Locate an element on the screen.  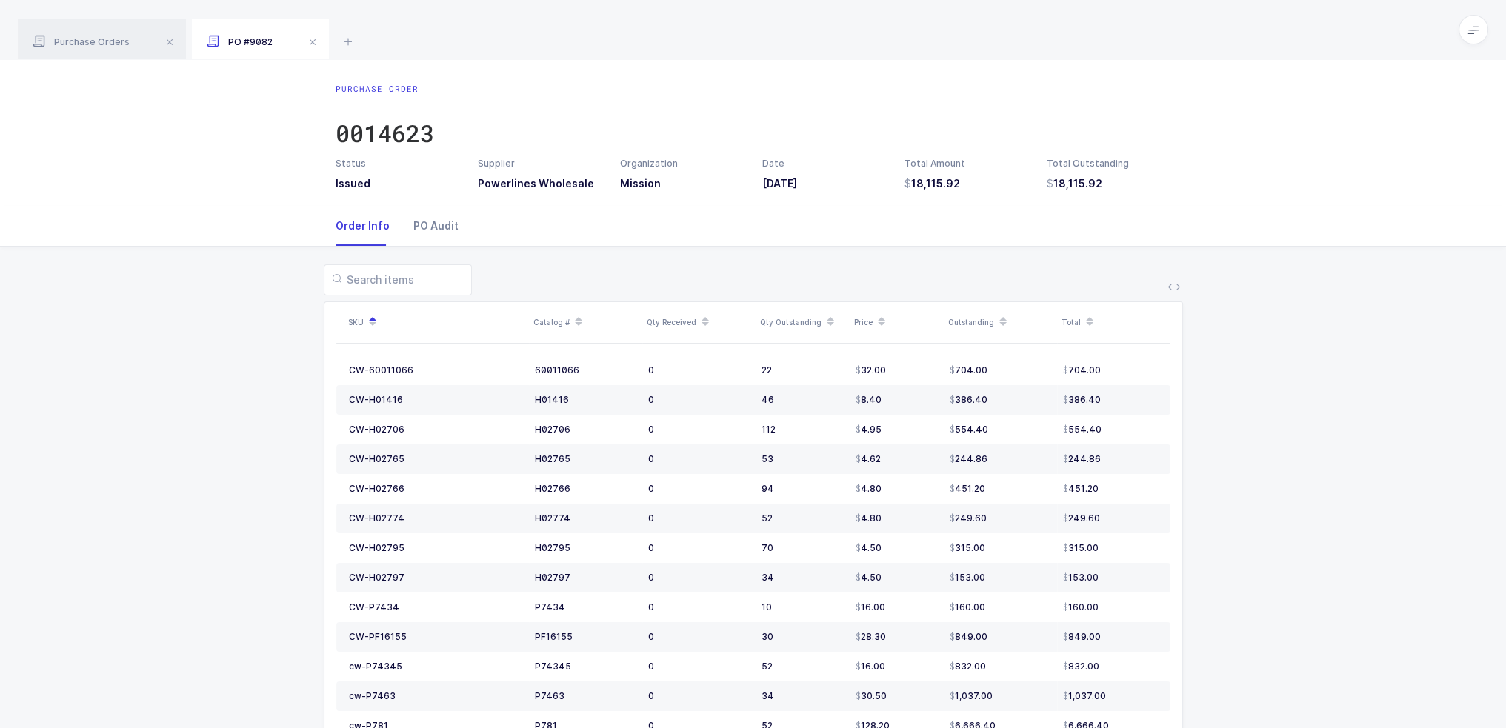
div: Qty Received is located at coordinates (699, 322).